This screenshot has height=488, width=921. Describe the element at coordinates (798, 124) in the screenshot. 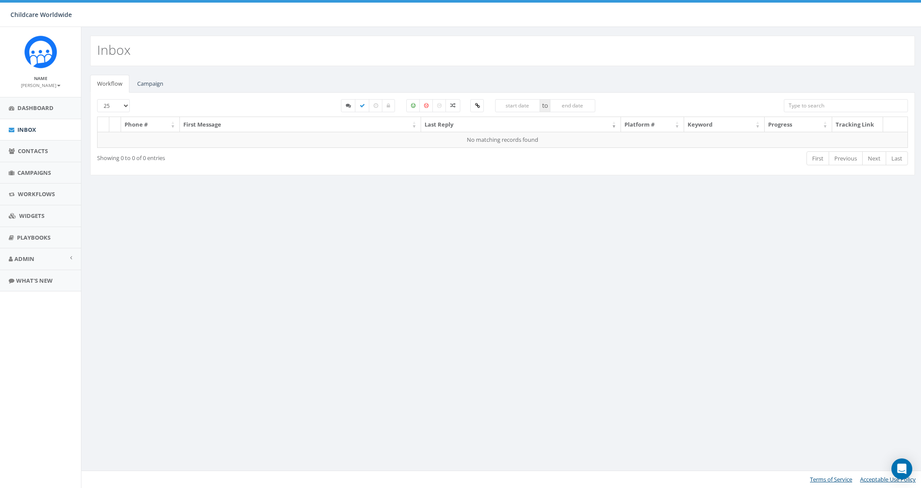

I see `th: Progress: activate to sort column ascending` at that location.